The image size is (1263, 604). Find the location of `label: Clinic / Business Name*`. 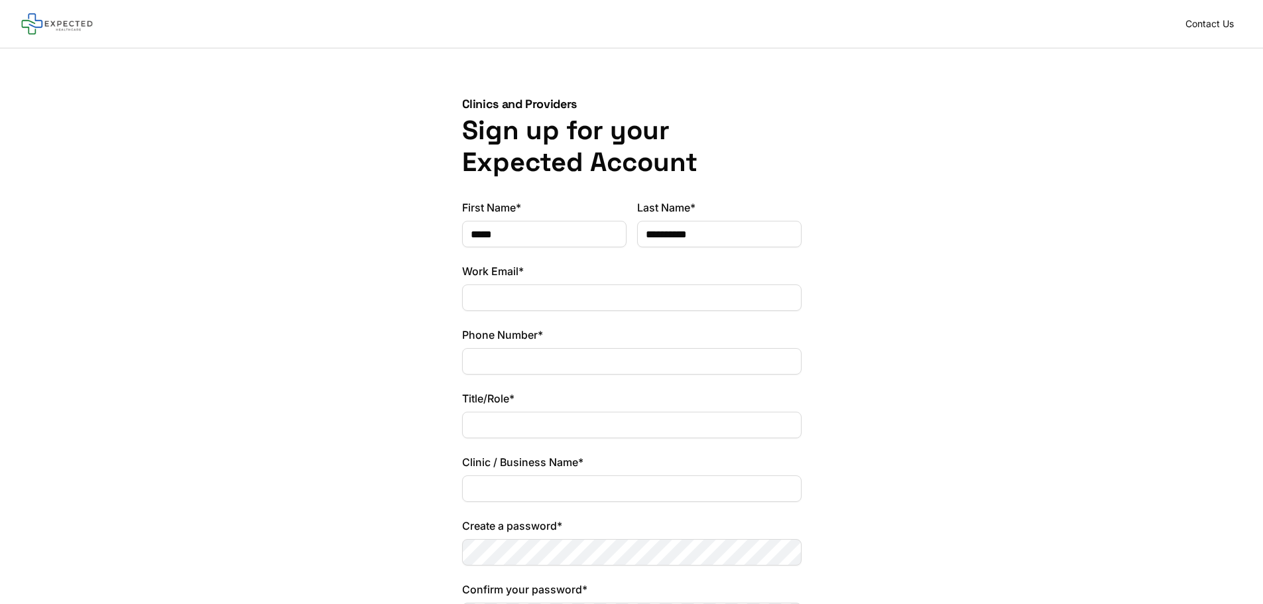

label: Clinic / Business Name* is located at coordinates (632, 462).